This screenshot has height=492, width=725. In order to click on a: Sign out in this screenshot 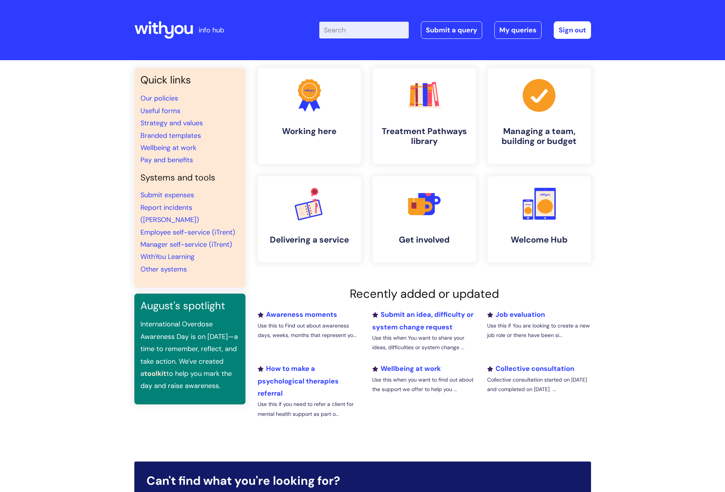, I will do `click(572, 30)`.